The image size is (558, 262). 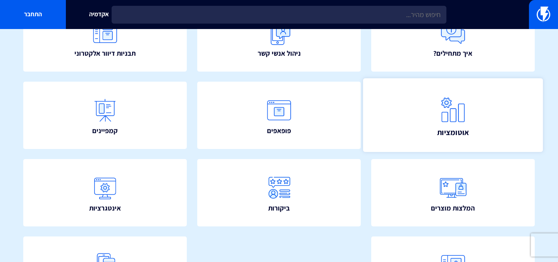 What do you see at coordinates (279, 53) in the screenshot?
I see `span: ניהול אנשי קשר` at bounding box center [279, 53].